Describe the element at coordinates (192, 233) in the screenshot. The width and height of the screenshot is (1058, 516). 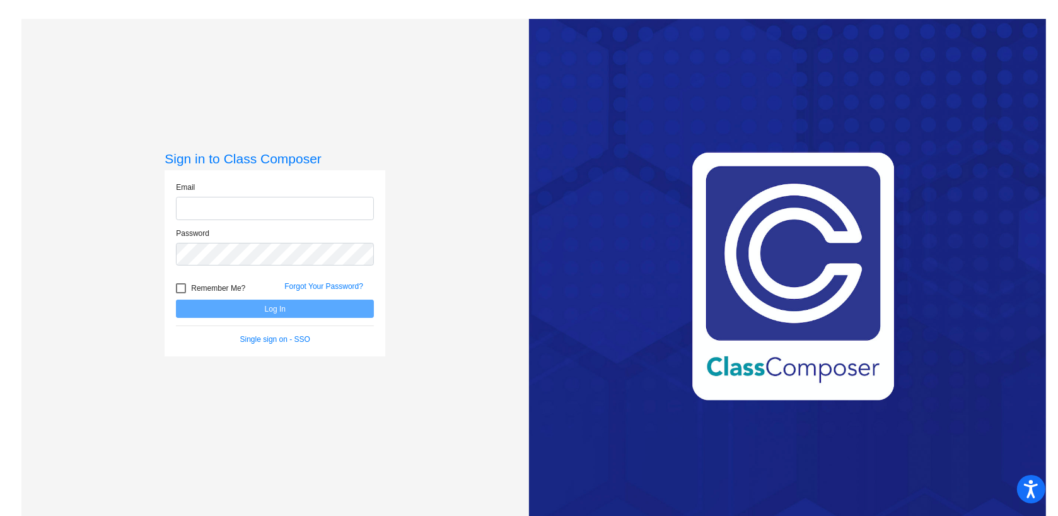
I see `label: Password` at that location.